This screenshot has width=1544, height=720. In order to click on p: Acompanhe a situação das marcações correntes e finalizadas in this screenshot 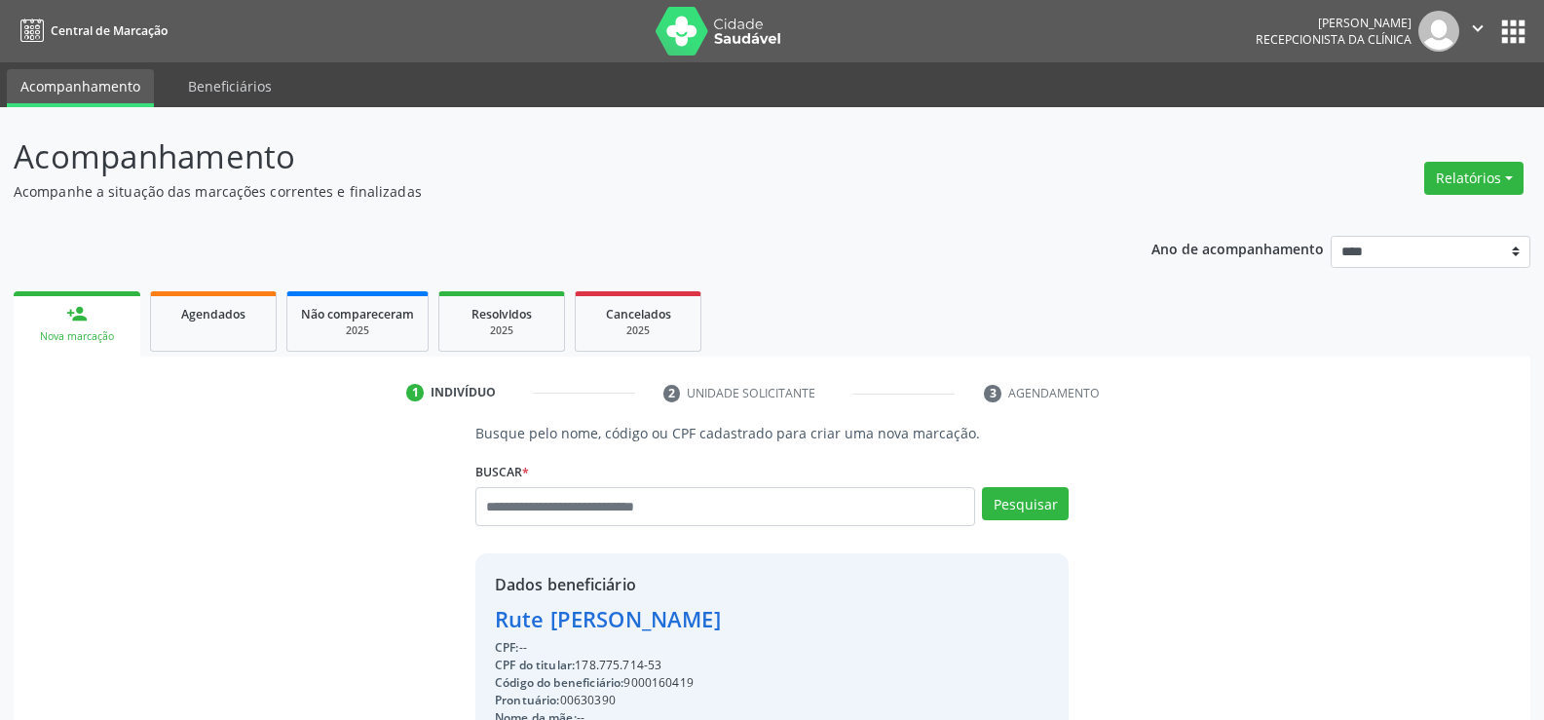, I will do `click(545, 191)`.